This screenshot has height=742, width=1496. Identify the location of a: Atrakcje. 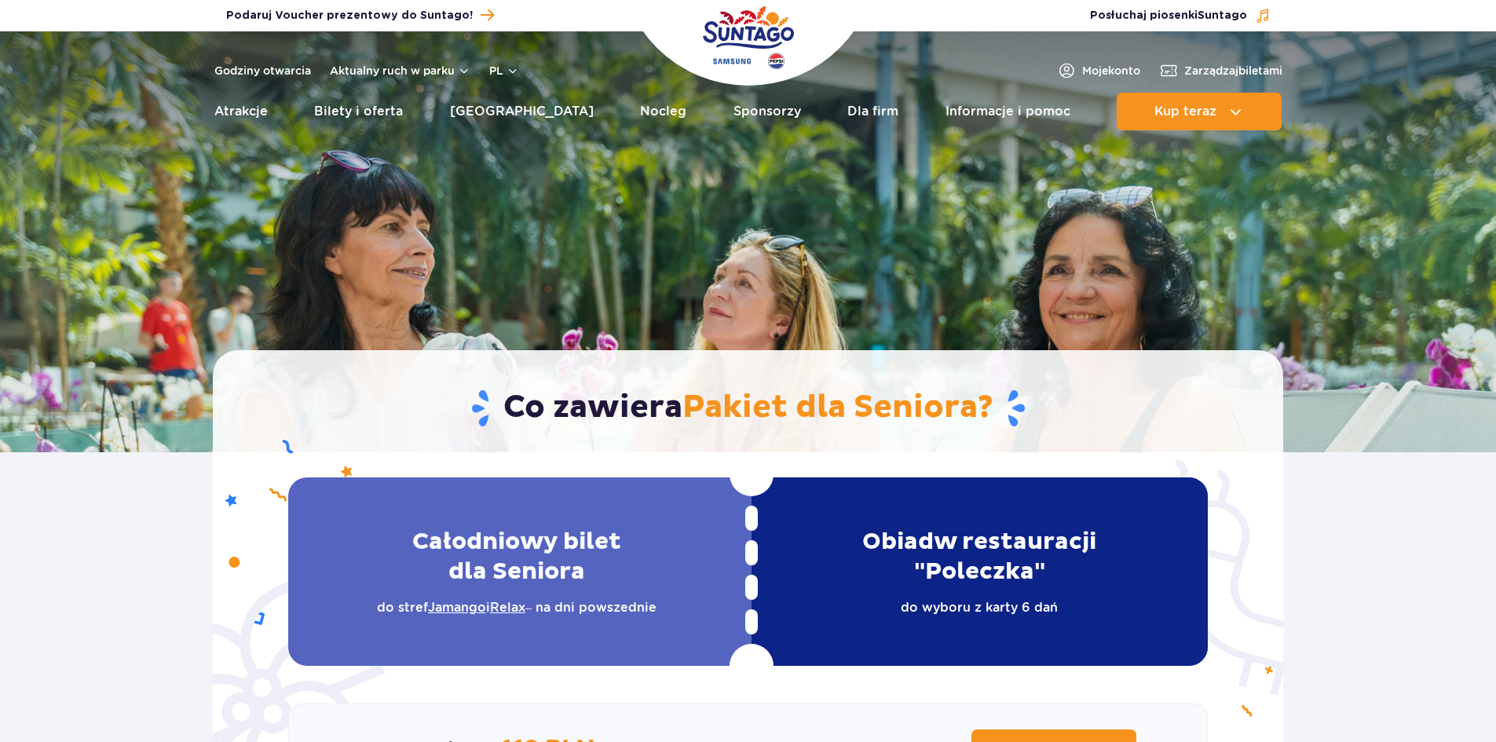
(241, 111).